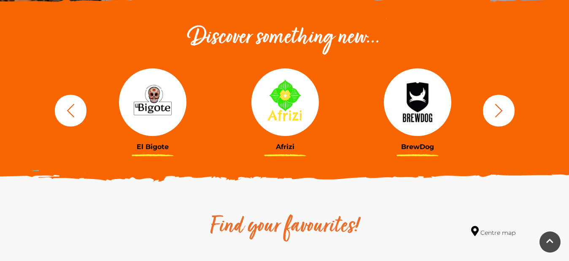 This screenshot has width=569, height=261. I want to click on h3: Afrizi, so click(285, 146).